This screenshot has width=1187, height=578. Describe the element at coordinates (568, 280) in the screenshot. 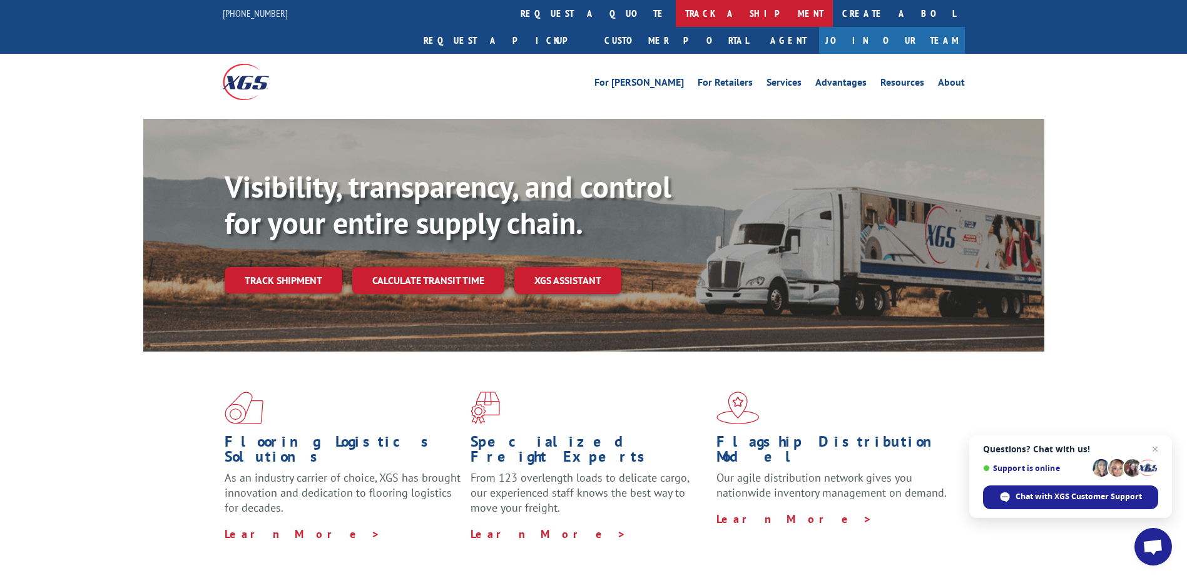

I see `a: XGS ASSISTANT` at that location.